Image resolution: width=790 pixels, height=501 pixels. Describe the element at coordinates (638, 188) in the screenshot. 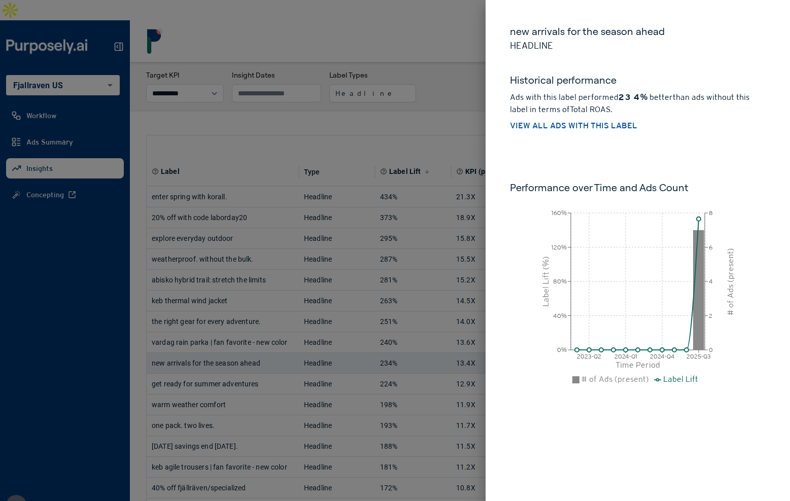

I see `h6: Performance over Time and Ads Count` at that location.